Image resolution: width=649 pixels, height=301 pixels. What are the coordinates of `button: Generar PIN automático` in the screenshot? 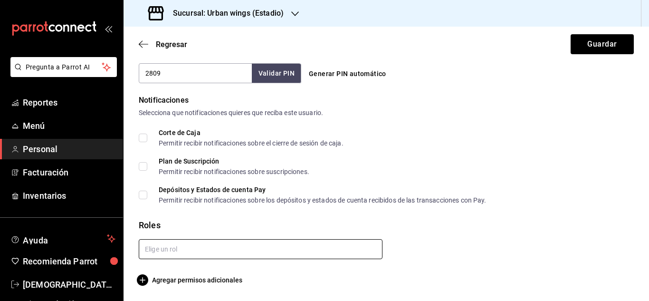 It's located at (347, 74).